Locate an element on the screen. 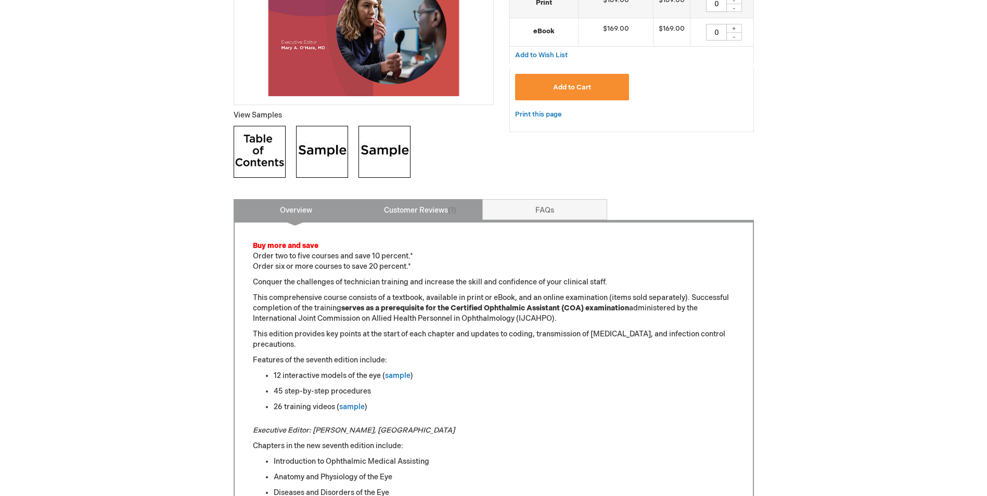 This screenshot has height=496, width=987. a: Print this page is located at coordinates (538, 114).